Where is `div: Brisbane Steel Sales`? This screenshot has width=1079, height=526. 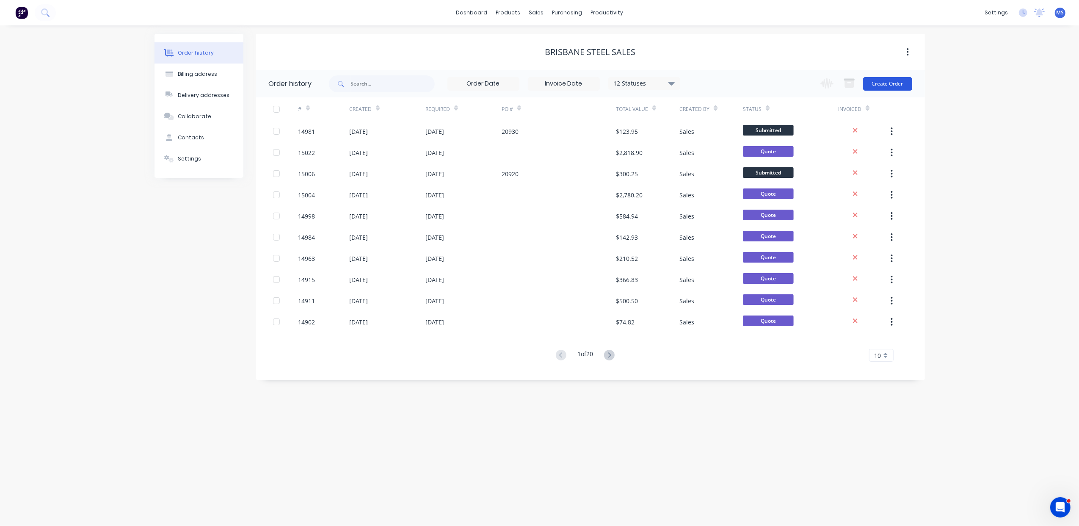 div: Brisbane Steel Sales is located at coordinates (591, 52).